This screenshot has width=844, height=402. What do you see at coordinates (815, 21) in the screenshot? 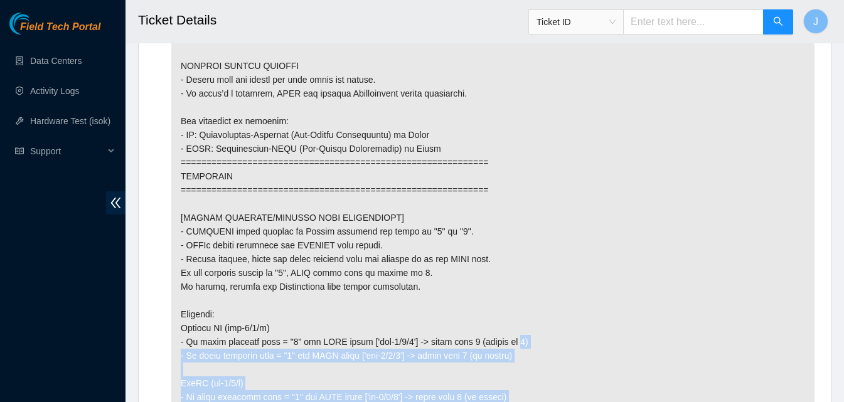
I see `button: J` at bounding box center [815, 21].